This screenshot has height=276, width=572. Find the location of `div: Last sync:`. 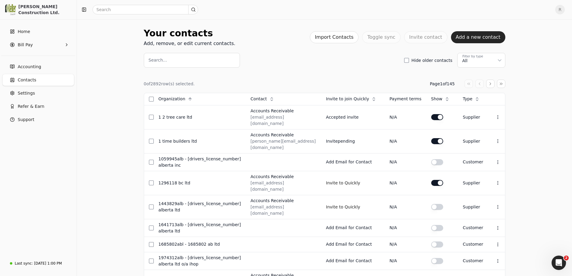

div: Last sync: is located at coordinates (24, 263).